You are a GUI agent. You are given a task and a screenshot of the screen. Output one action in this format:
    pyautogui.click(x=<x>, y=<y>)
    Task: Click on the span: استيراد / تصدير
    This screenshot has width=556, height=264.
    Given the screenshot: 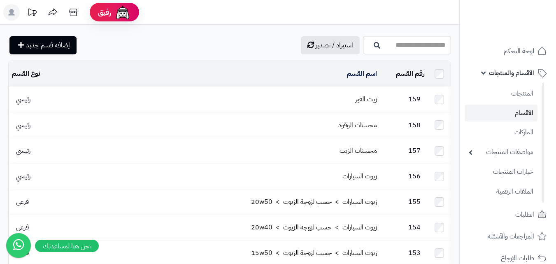 What is the action you would take?
    pyautogui.click(x=334, y=45)
    